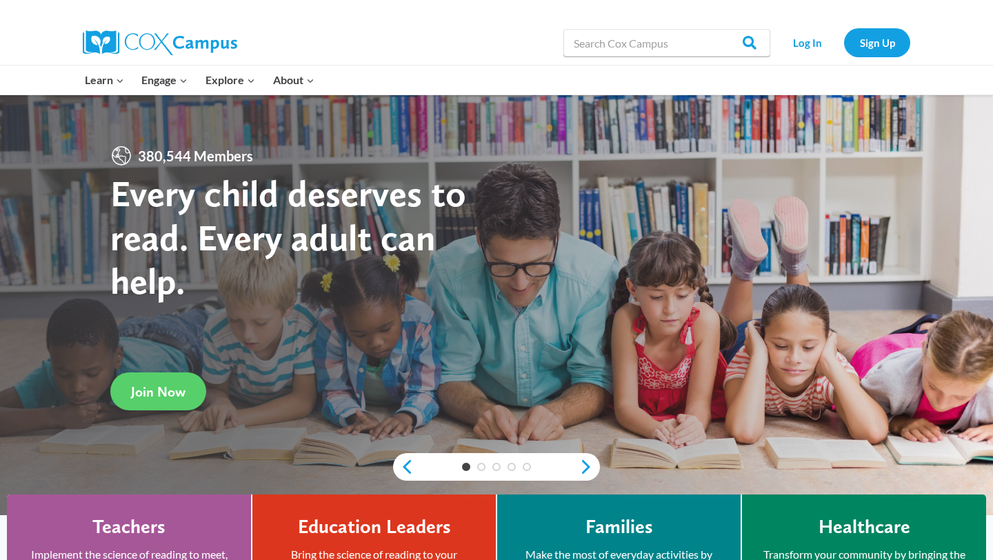 This screenshot has height=560, width=993. I want to click on input: Search Cox Campus, so click(667, 43).